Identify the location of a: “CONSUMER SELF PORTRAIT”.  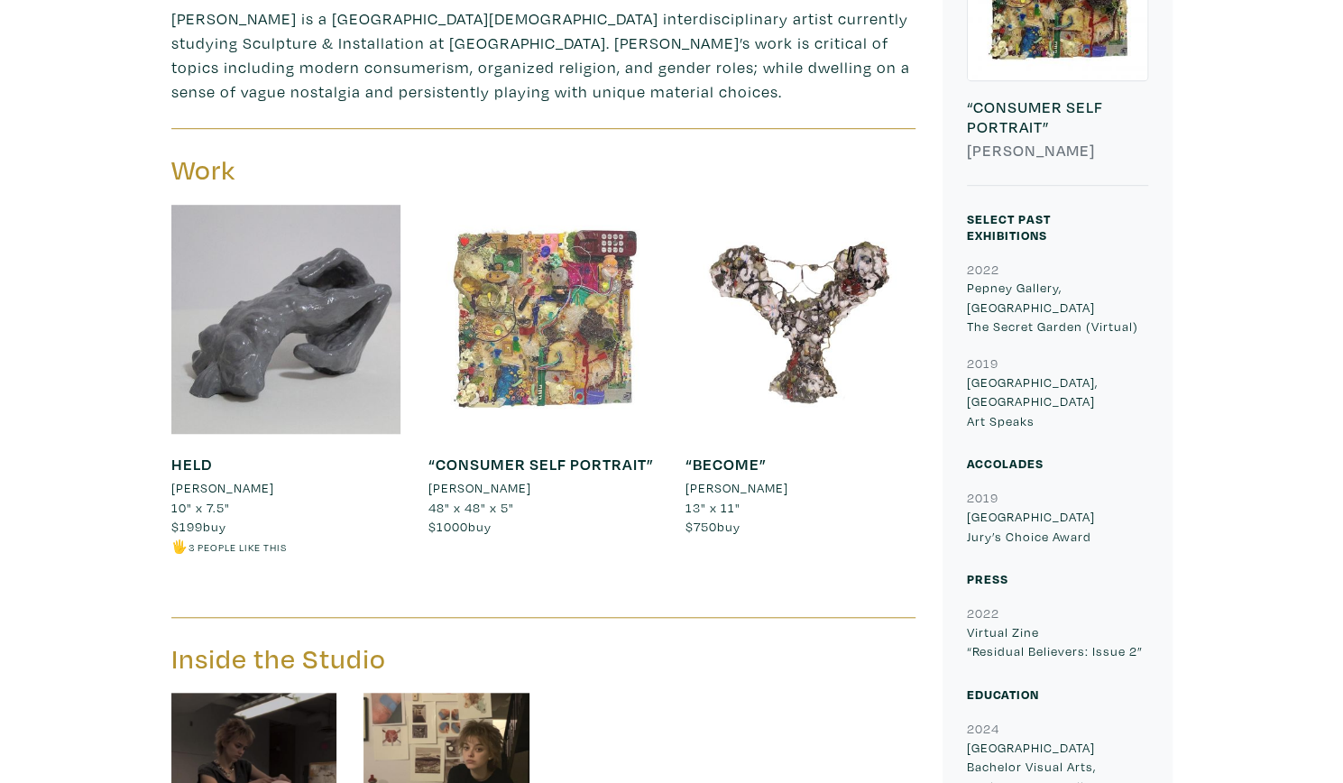
(540, 464).